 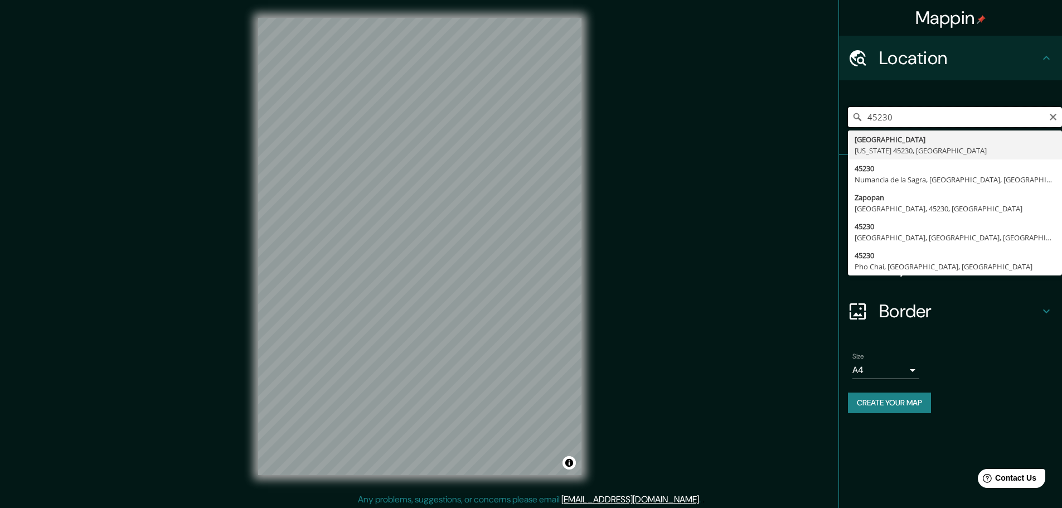 What do you see at coordinates (569, 463) in the screenshot?
I see `button: Toggle attribution` at bounding box center [569, 463].